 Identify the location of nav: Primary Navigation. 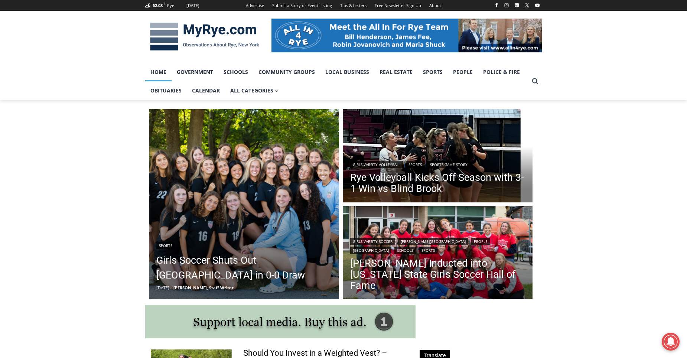
(337, 81).